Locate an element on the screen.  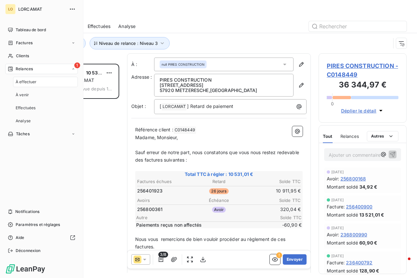
span: Total TTC à régler : 10 531,01 € is located at coordinates (219, 174).